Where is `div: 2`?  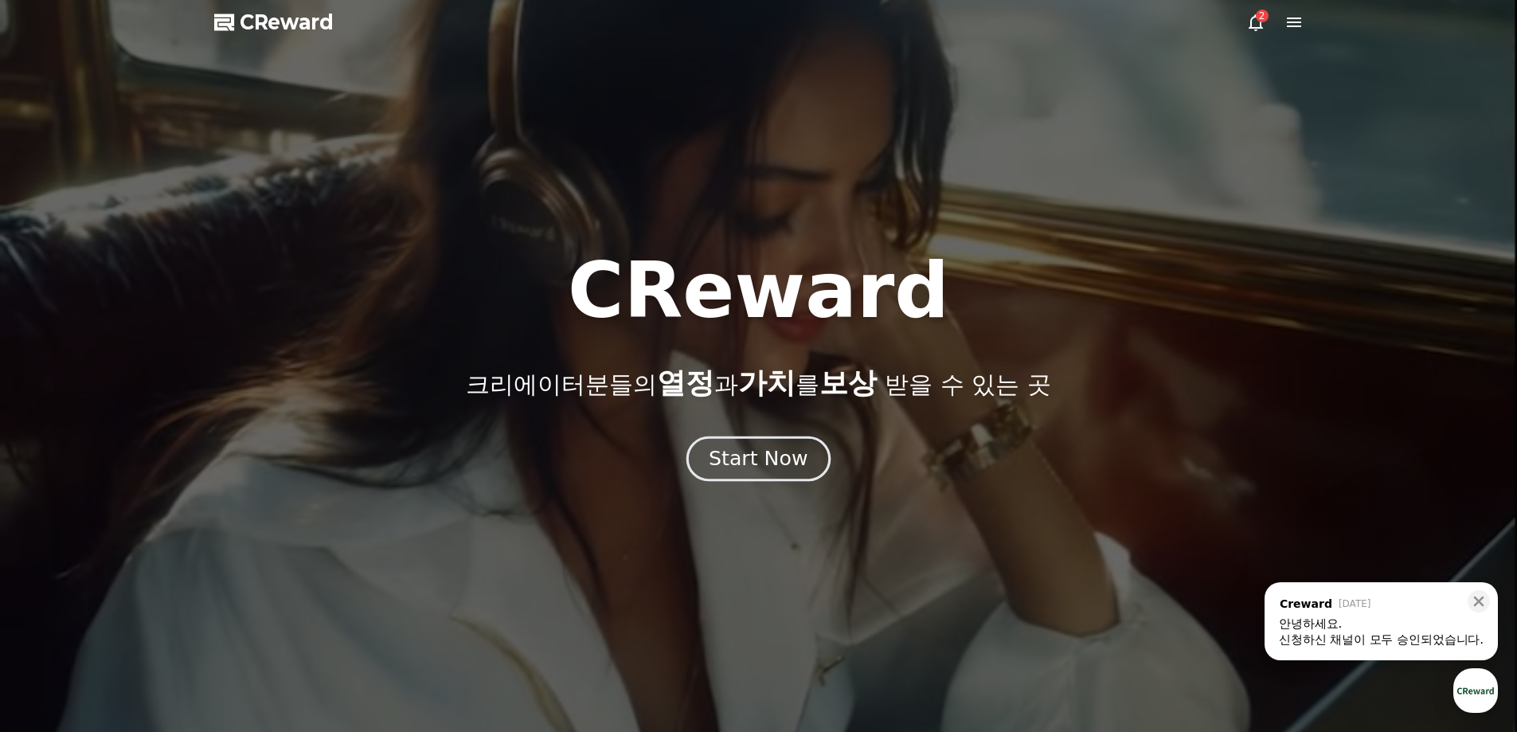 div: 2 is located at coordinates (1262, 16).